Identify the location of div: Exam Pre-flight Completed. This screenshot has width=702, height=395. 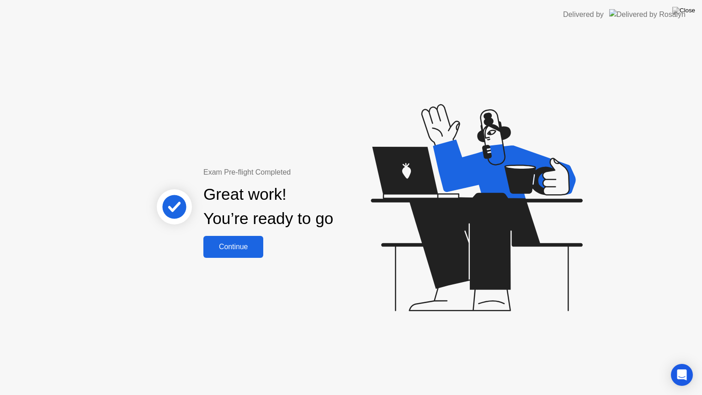
(298, 172).